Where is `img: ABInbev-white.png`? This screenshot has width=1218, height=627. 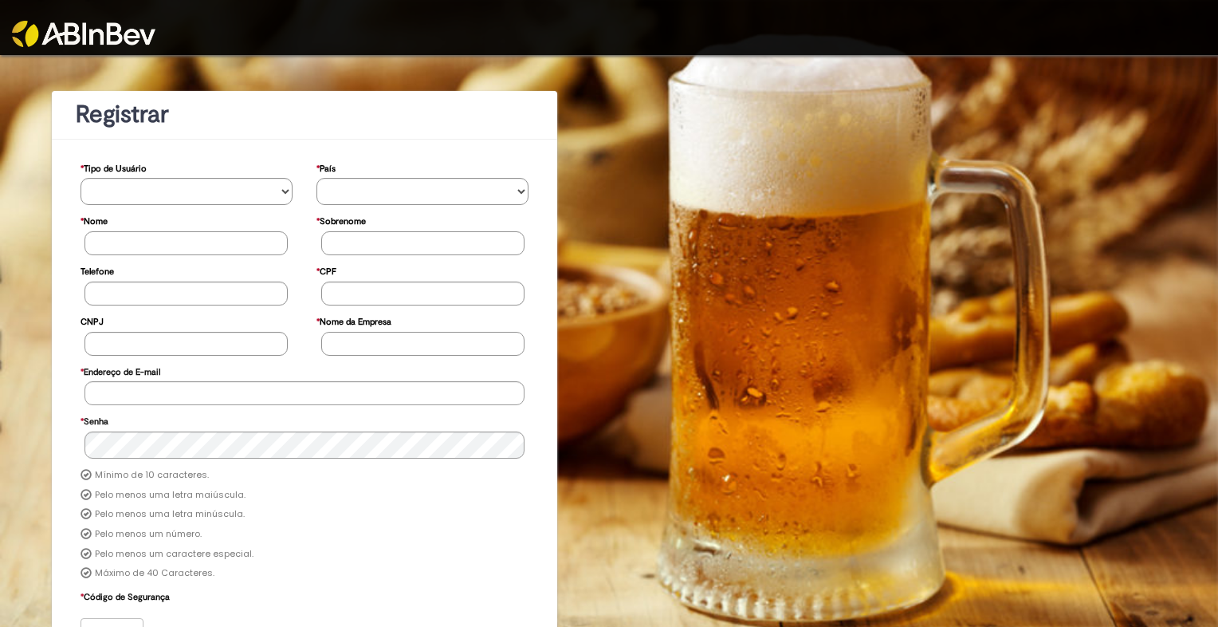 img: ABInbev-white.png is located at coordinates (84, 33).